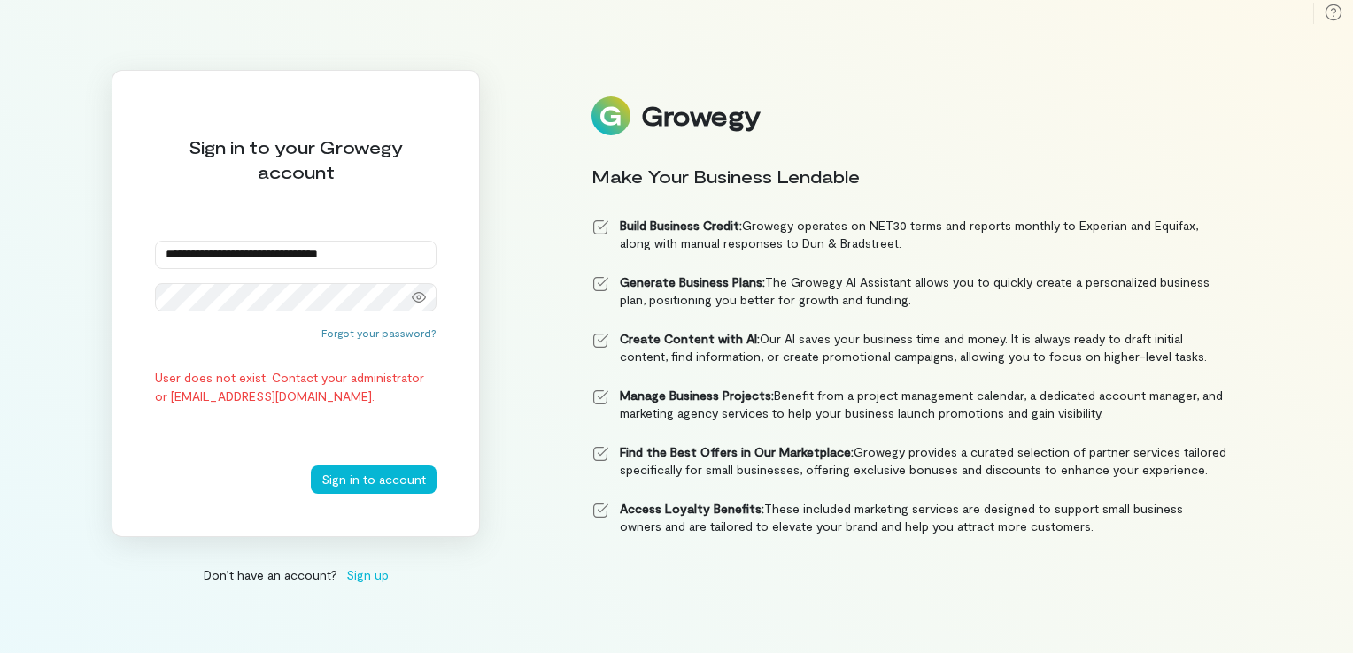 The width and height of the screenshot is (1353, 653). I want to click on div: Don’t have an account?, so click(296, 574).